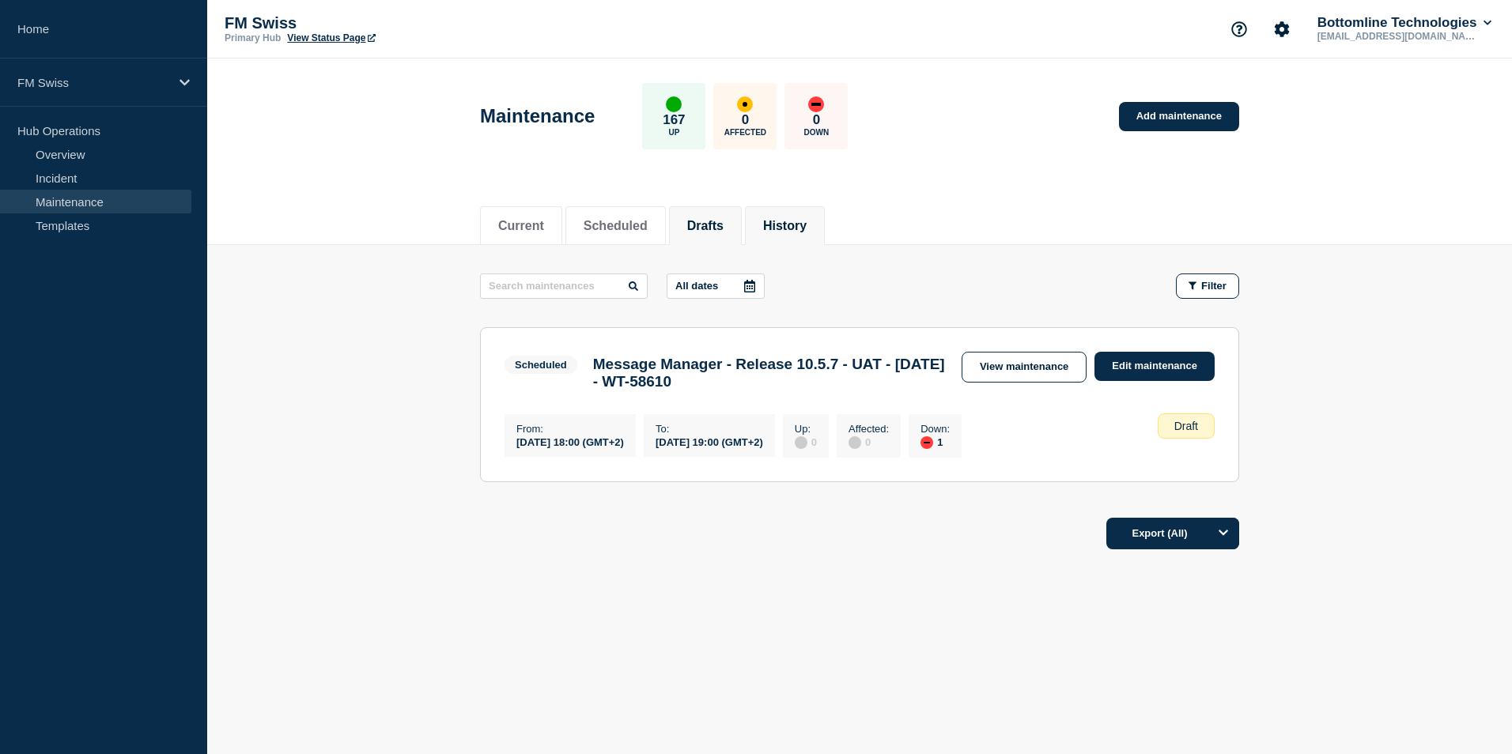  I want to click on button: Export (All), so click(1173, 534).